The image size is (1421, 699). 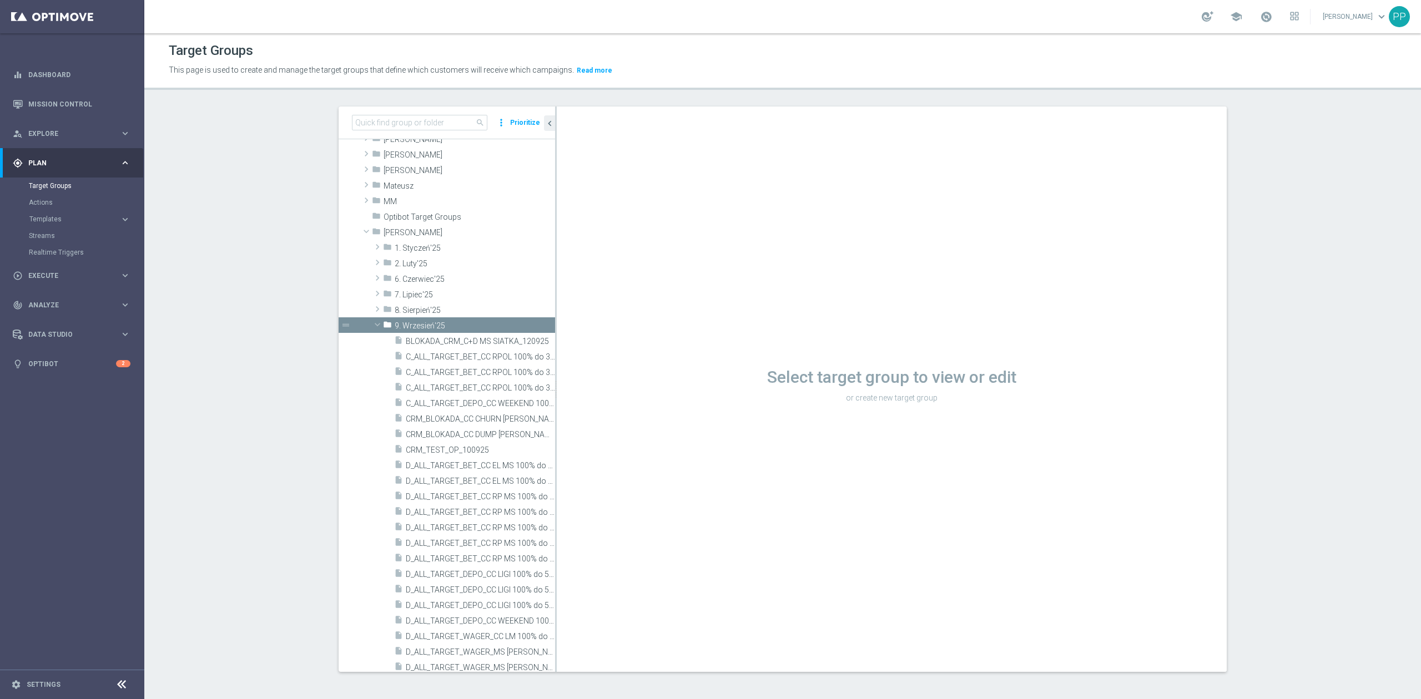 What do you see at coordinates (469, 155) in the screenshot?
I see `span: Maria M.` at bounding box center [469, 155].